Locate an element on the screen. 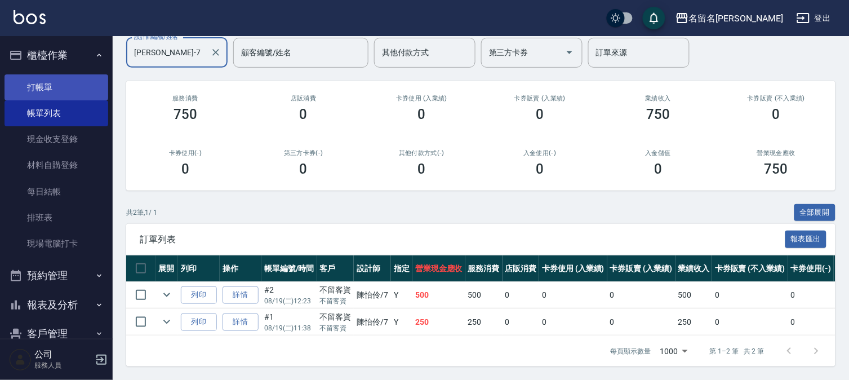  h2: 卡券販賣 (入業績) is located at coordinates (540, 98).